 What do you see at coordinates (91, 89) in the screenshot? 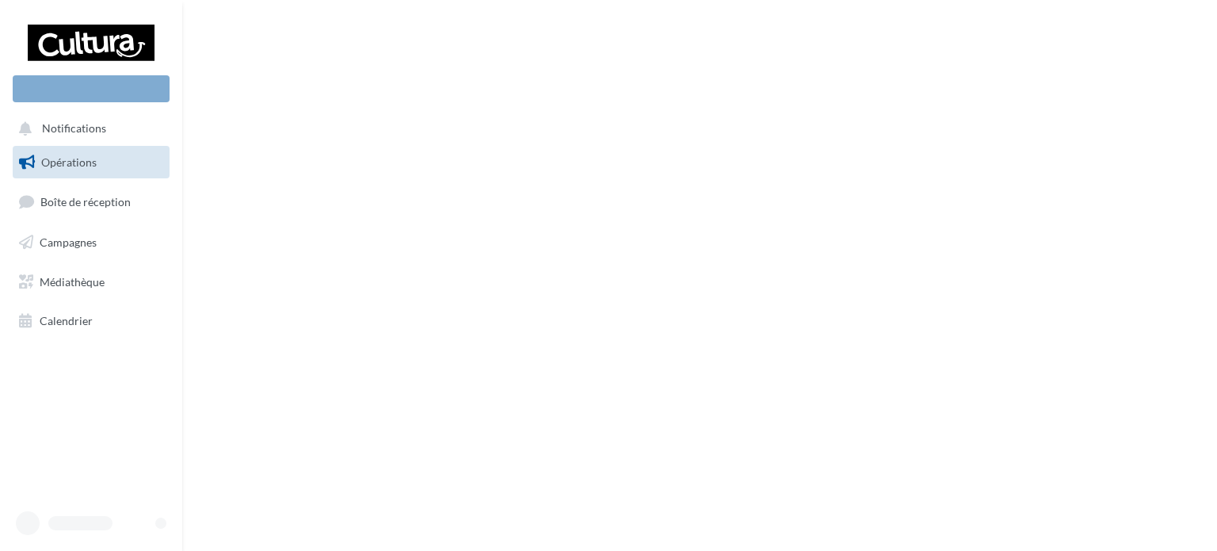
I see `div: Nouvelle campagne` at bounding box center [91, 89].